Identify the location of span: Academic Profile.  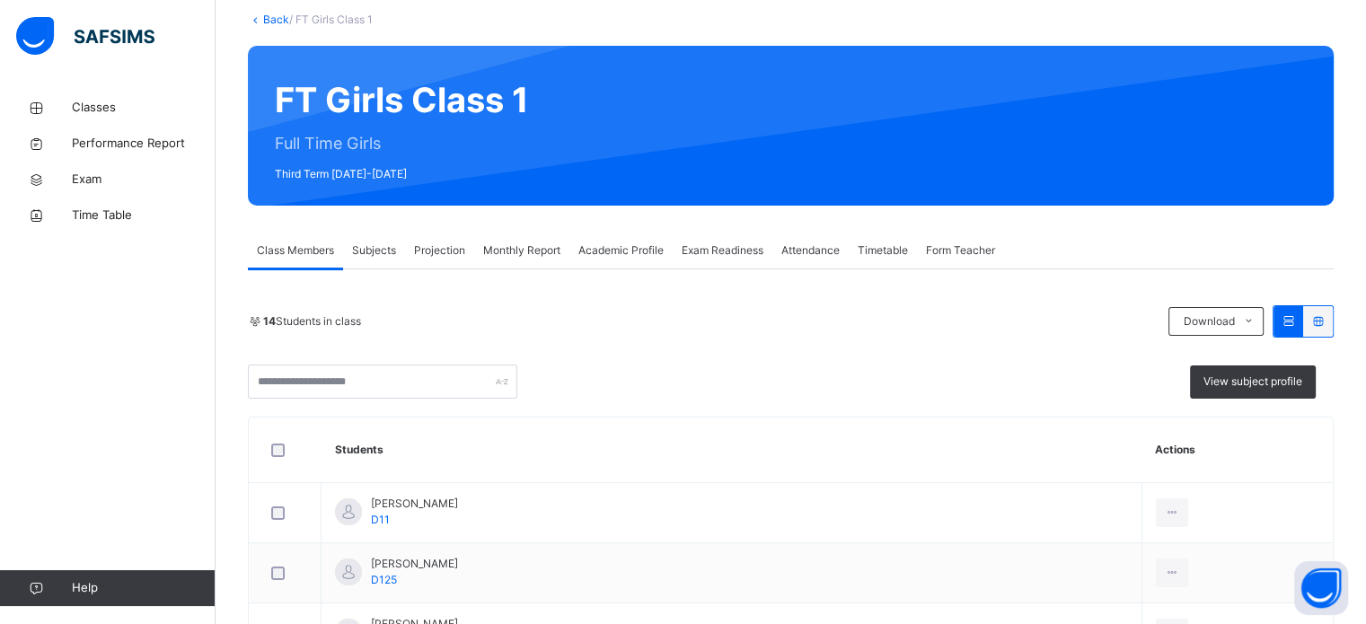
(621, 251).